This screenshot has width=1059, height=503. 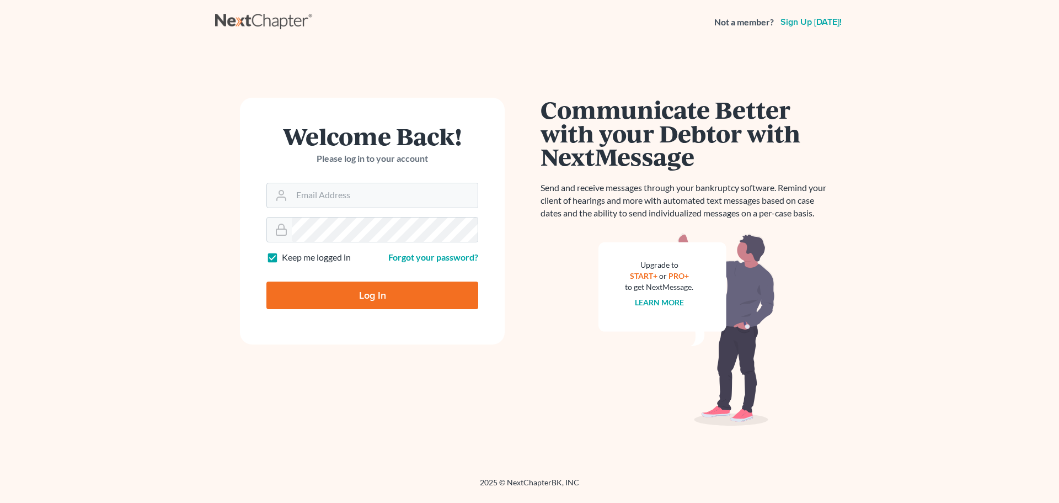 What do you see at coordinates (679, 275) in the screenshot?
I see `a: PRO+` at bounding box center [679, 275].